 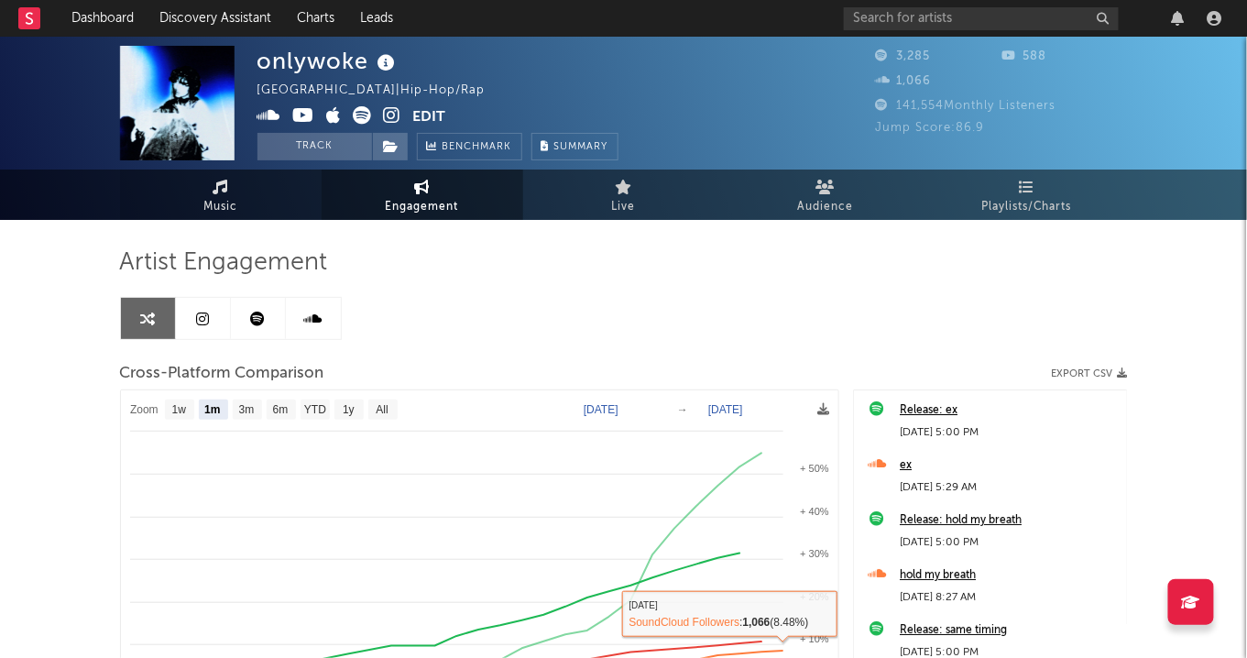 I want to click on span: Engagement, so click(x=423, y=207).